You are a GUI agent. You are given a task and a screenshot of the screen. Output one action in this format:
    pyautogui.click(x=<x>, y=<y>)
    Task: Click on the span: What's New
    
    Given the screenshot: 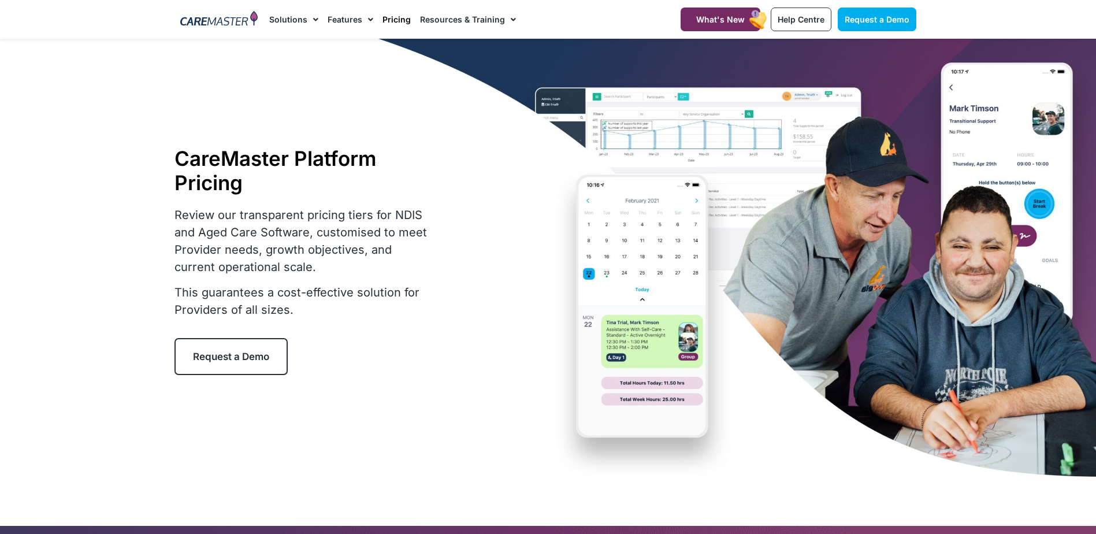 What is the action you would take?
    pyautogui.click(x=721, y=19)
    